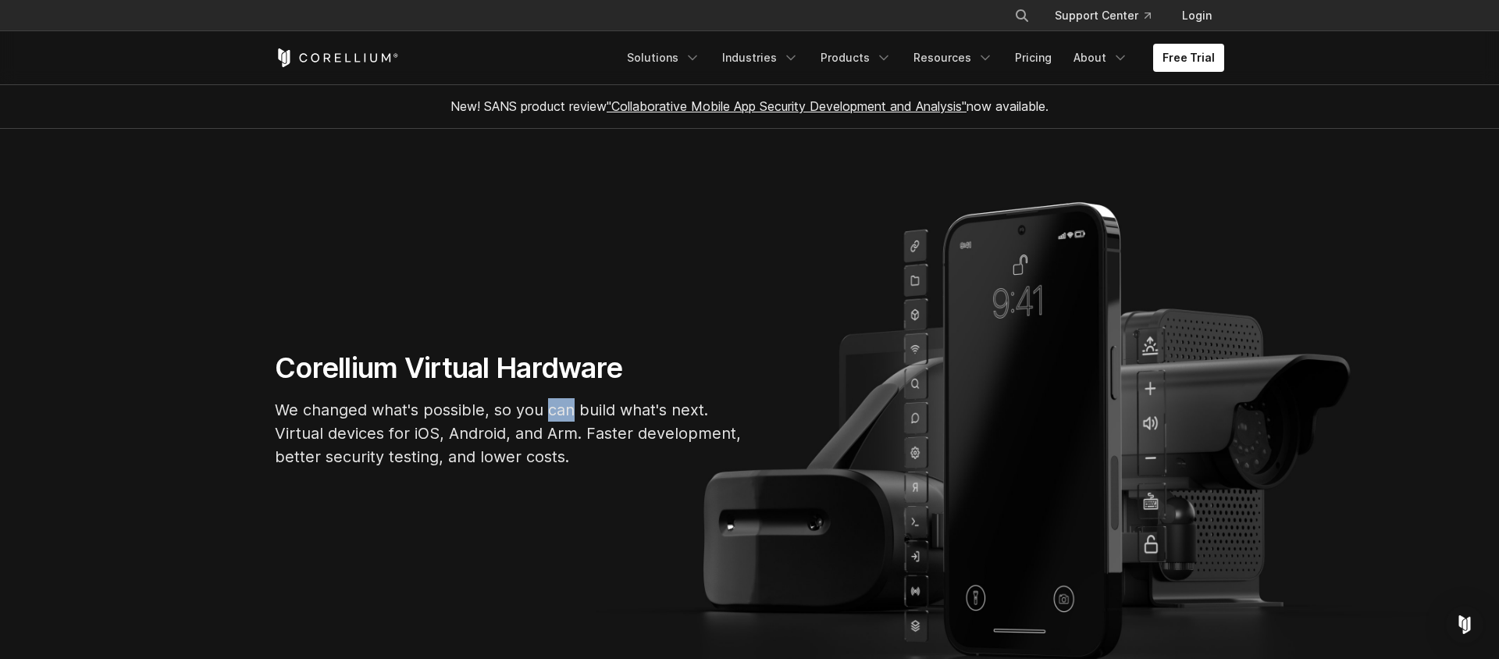  I want to click on a: Support Center, so click(1103, 16).